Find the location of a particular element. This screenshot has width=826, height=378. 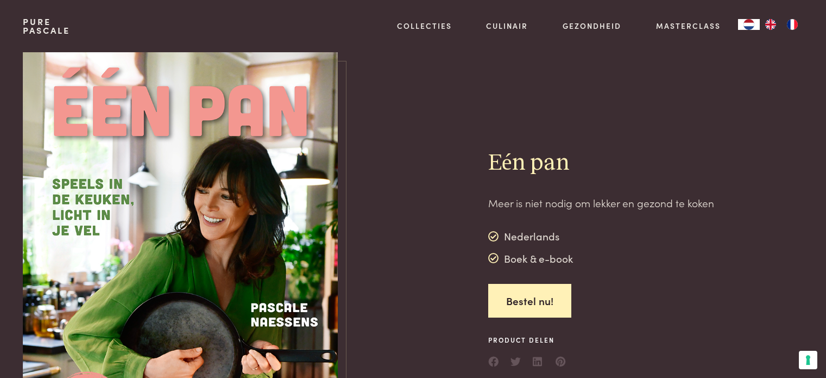

aside: Language selected: Nederlands is located at coordinates (771, 24).